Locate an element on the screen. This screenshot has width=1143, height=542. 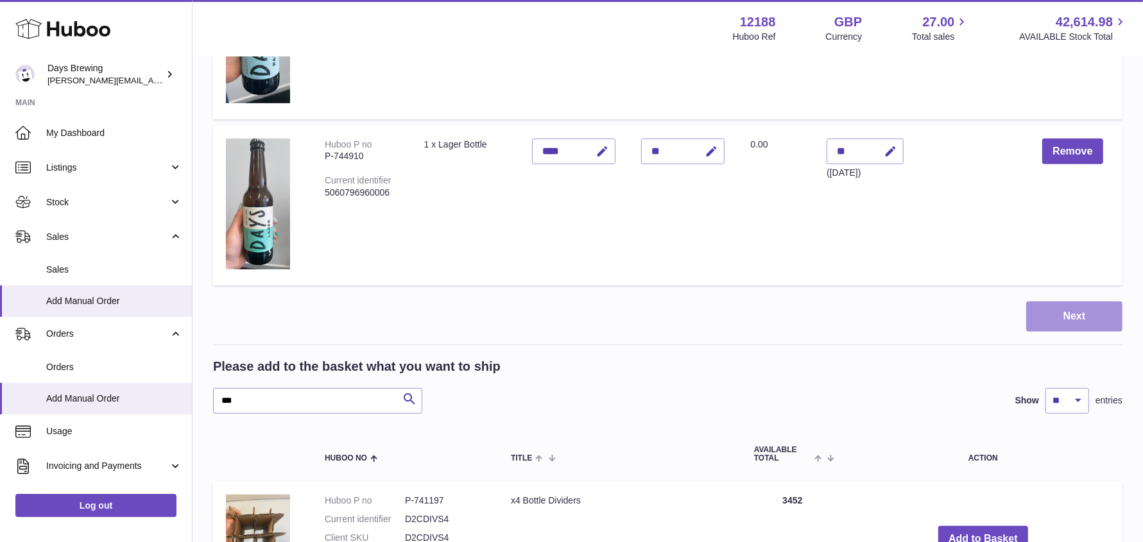
span: Huboo no is located at coordinates (346, 458).